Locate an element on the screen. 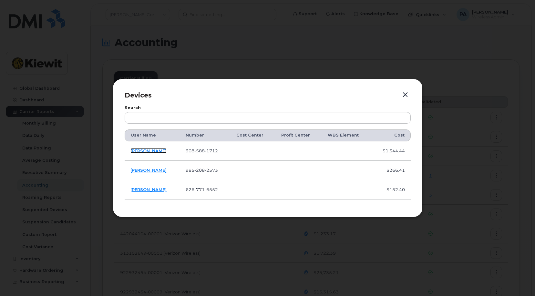  th: WBS Element is located at coordinates (346, 135).